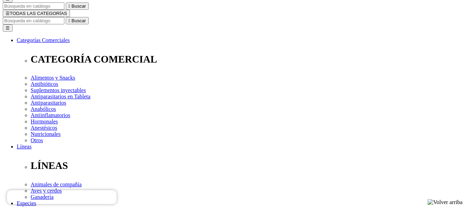  Describe the element at coordinates (53, 78) in the screenshot. I see `a: Alimentos y Snacks` at that location.